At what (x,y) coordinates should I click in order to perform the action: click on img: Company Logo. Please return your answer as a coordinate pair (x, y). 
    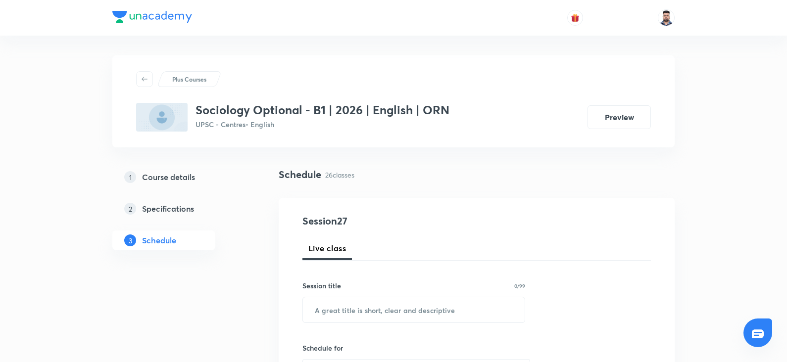
    Looking at the image, I should click on (152, 17).